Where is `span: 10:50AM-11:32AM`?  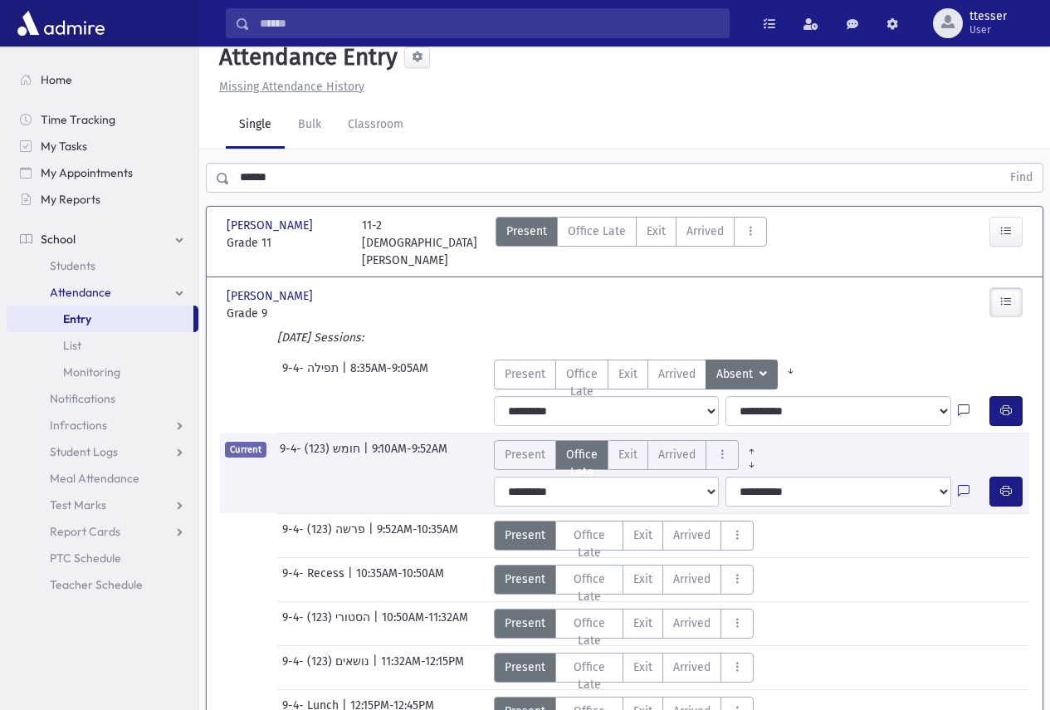
span: 10:50AM-11:32AM is located at coordinates (425, 623).